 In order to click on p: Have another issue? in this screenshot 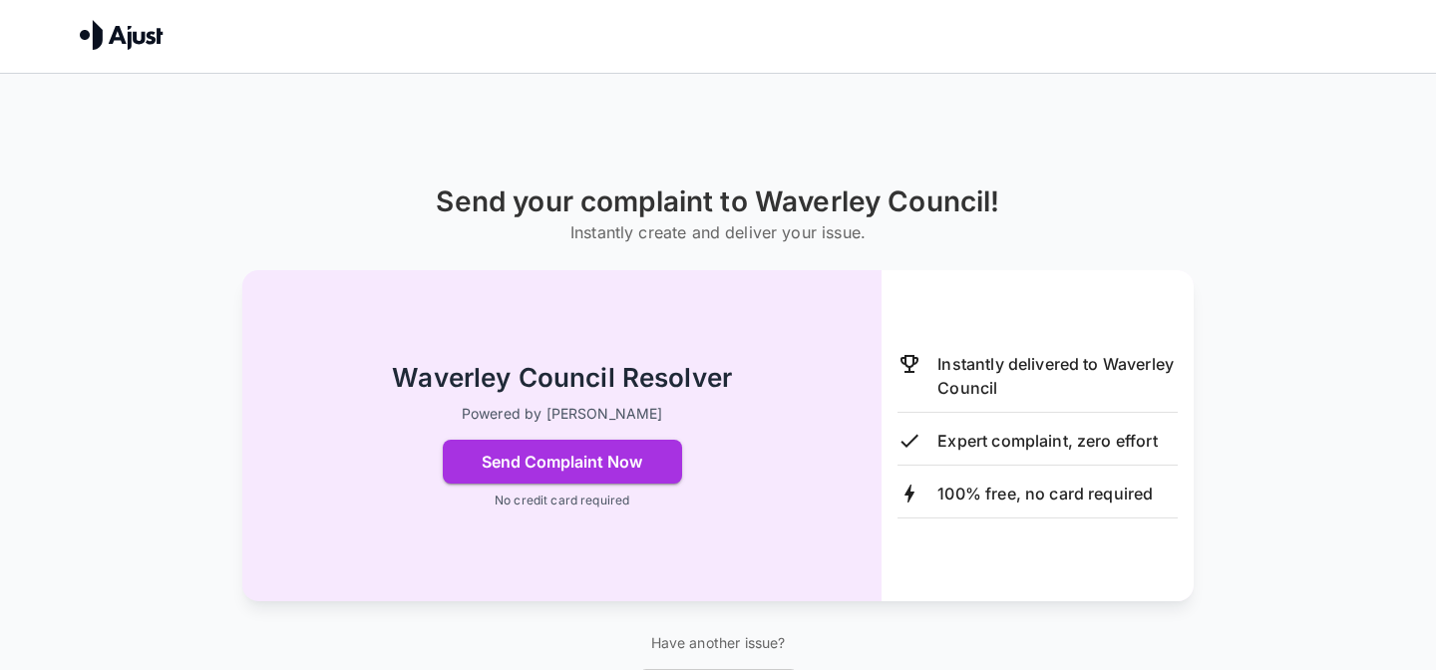, I will do `click(718, 643)`.